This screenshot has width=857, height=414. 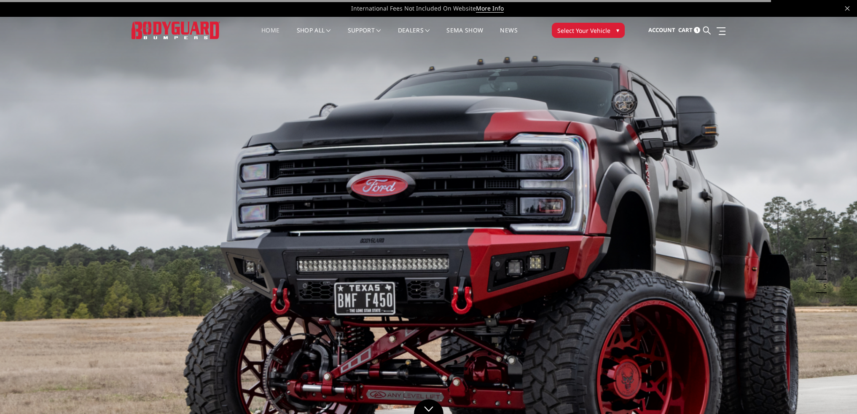 What do you see at coordinates (823, 273) in the screenshot?
I see `button: 4 of 5` at bounding box center [823, 273].